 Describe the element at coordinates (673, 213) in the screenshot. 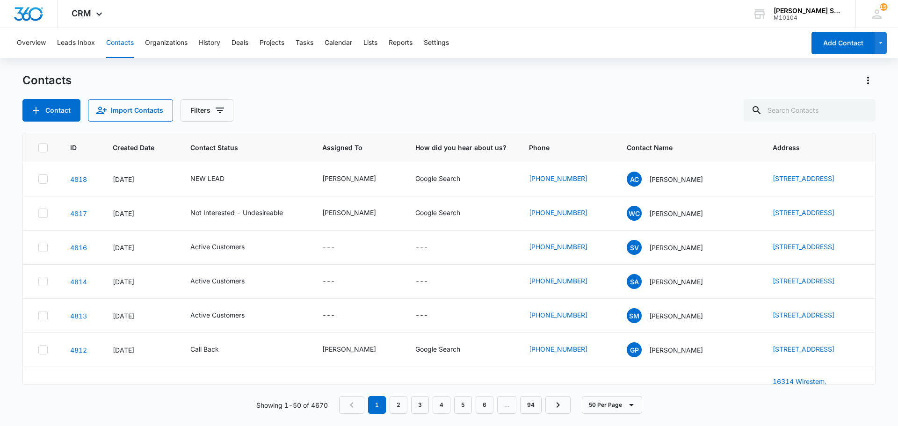

I see `div: Contact Name - Wendy Condon - Select to Edit Field` at that location.